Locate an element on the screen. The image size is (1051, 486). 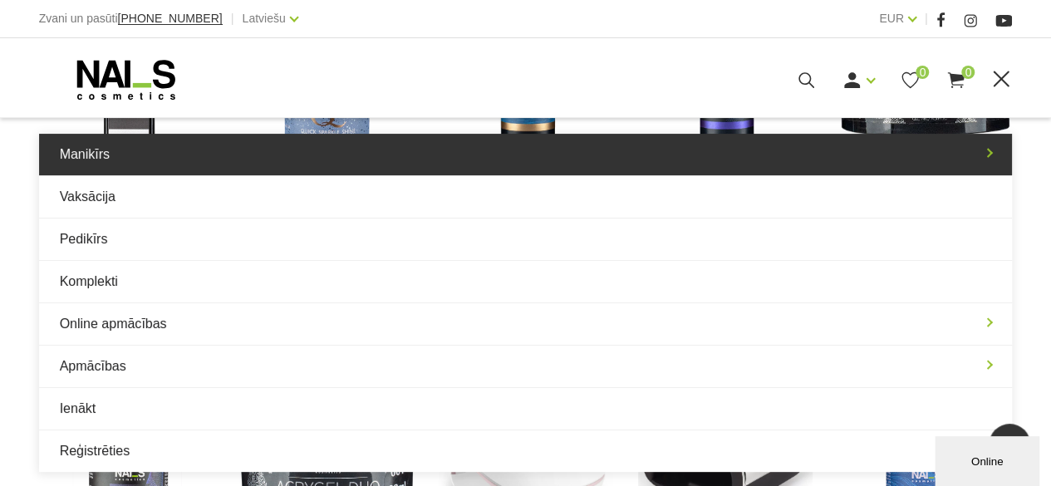
a: Apmācības is located at coordinates (526, 366).